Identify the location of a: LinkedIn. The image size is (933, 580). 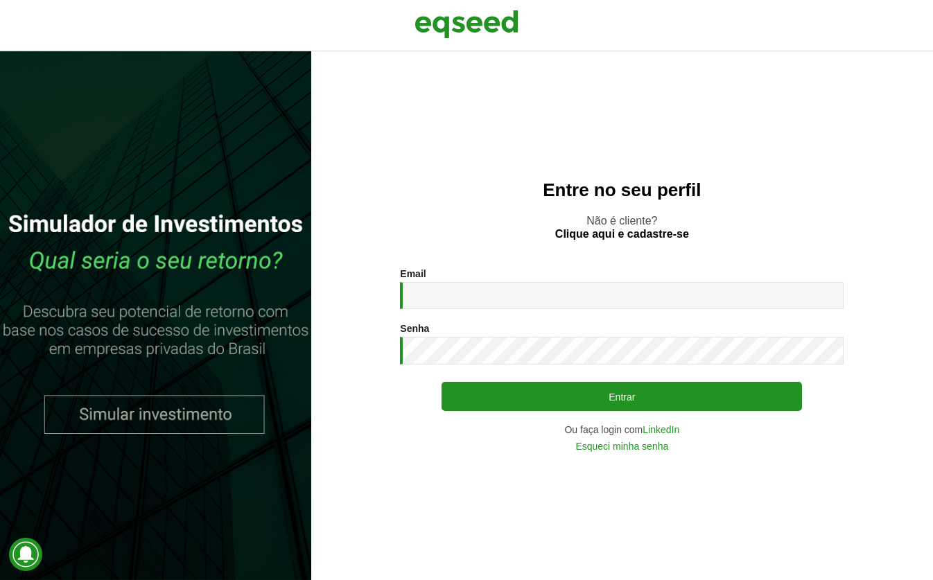
(660, 430).